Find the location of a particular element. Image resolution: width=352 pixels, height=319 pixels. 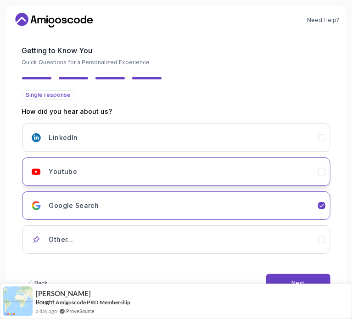

button: Youtube is located at coordinates (176, 172).